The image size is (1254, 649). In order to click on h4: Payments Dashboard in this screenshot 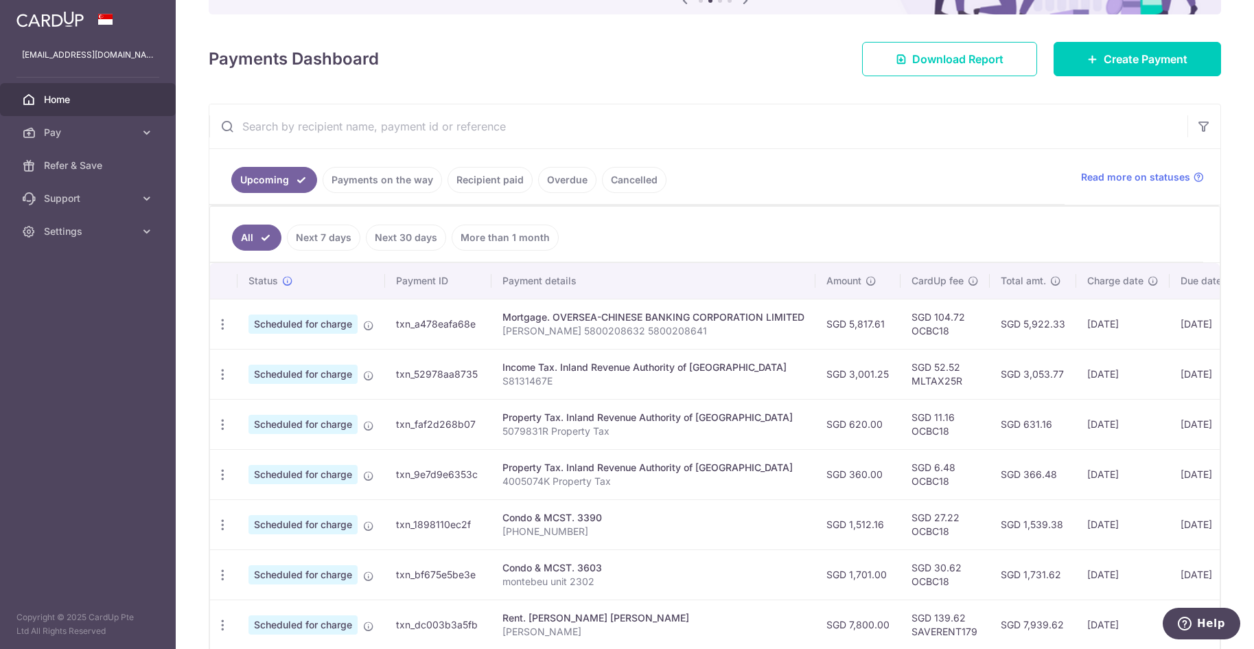, I will do `click(294, 59)`.